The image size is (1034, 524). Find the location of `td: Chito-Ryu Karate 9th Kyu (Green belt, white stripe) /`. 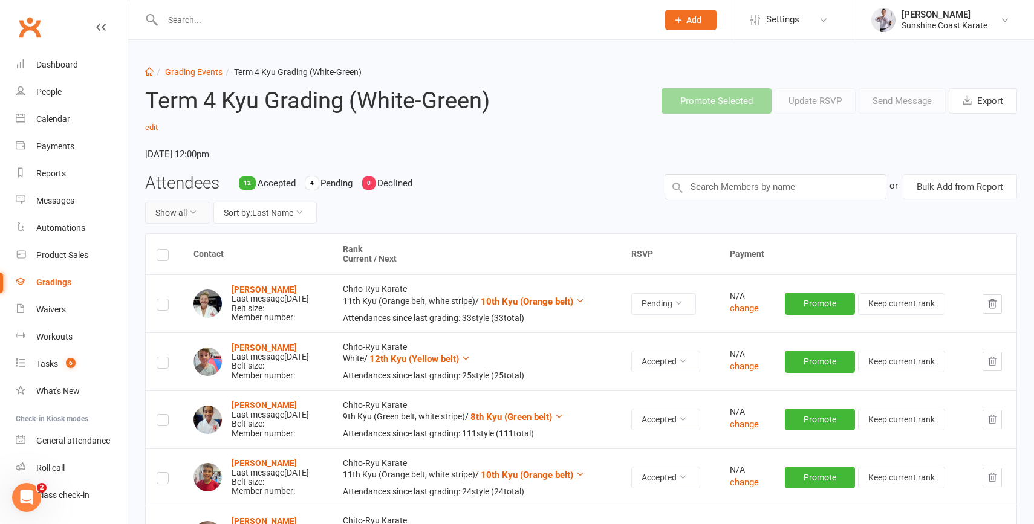

td: Chito-Ryu Karate 9th Kyu (Green belt, white stripe) / is located at coordinates (476, 420).